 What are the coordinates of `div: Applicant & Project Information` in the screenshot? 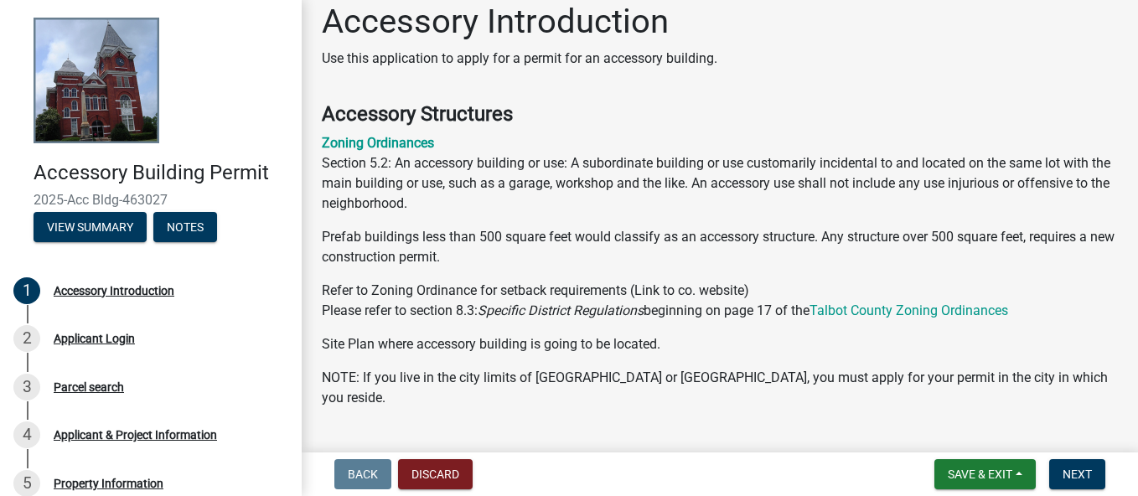 It's located at (135, 435).